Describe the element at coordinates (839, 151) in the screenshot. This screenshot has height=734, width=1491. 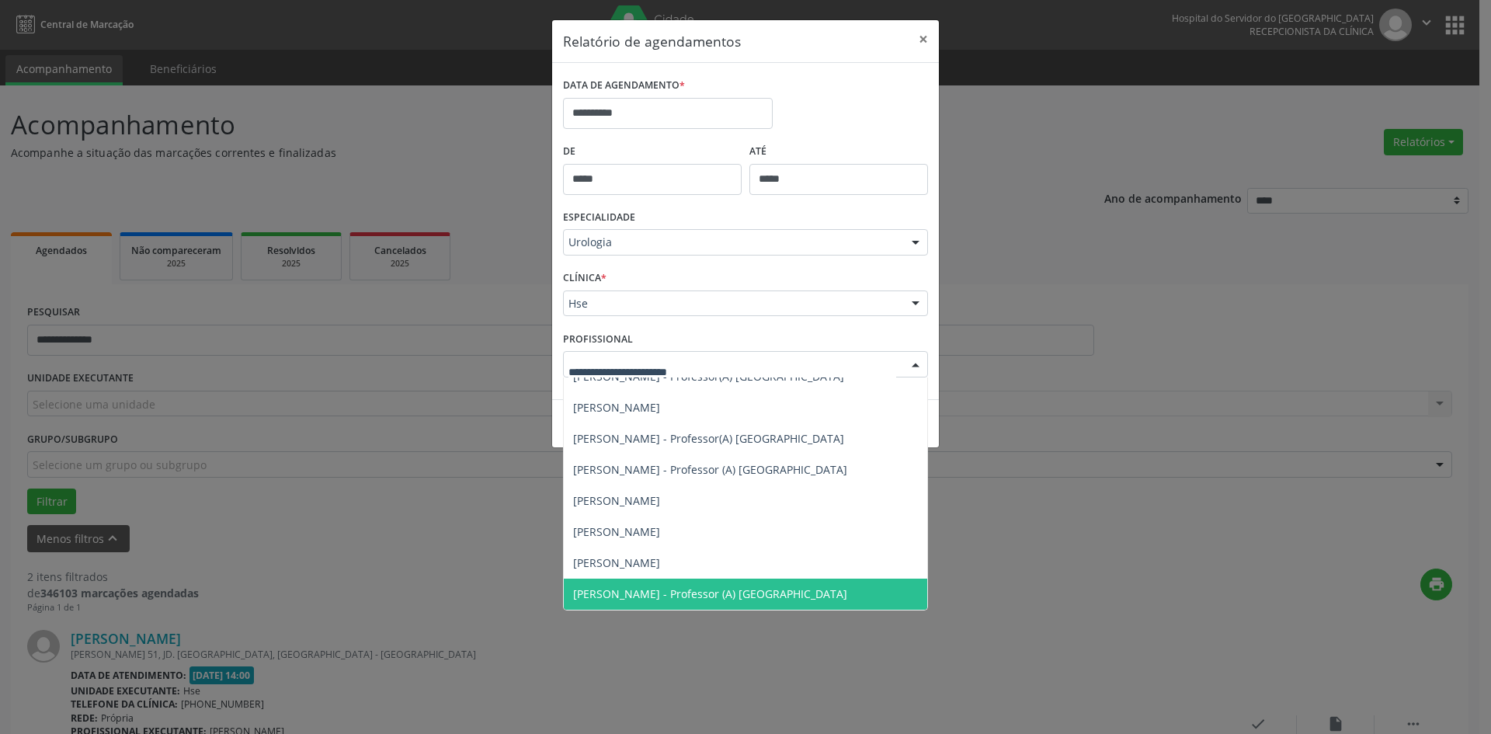
I see `label: ATÉ` at that location.